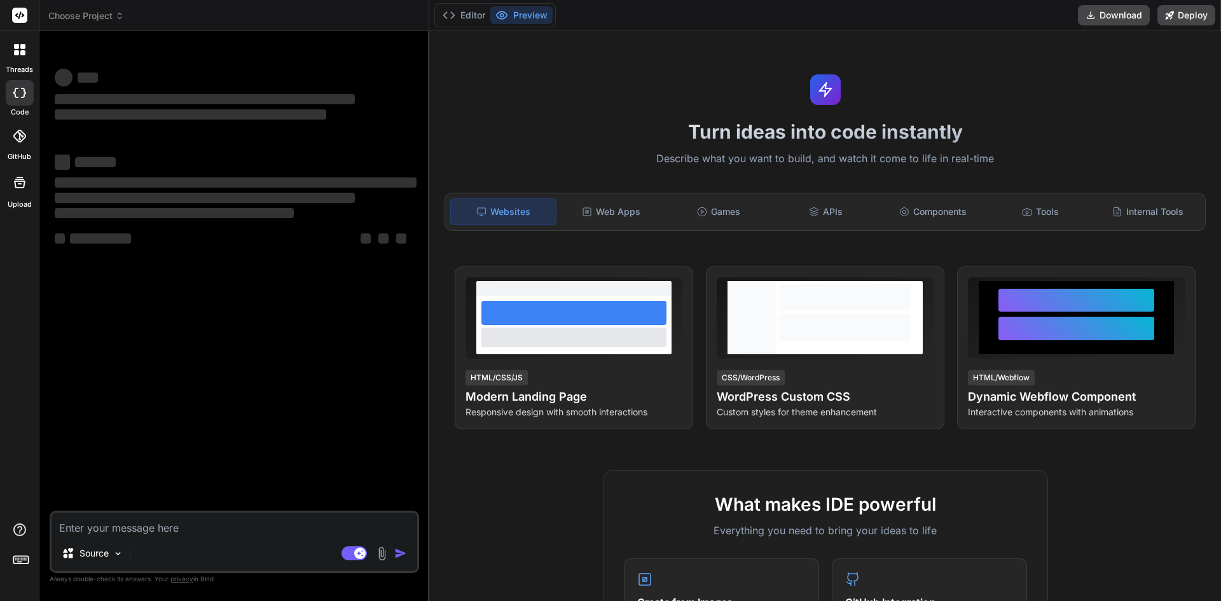  I want to click on button: Editor, so click(464, 15).